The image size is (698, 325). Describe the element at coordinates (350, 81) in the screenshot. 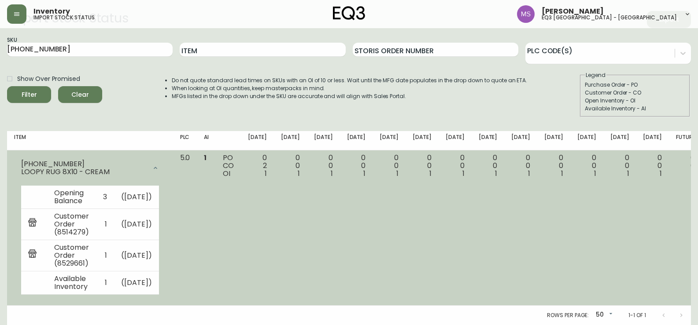

I see `li: Do not quote standard lead times on SKUs with an OI of 10 or less. Wait until the MFG date popula...` at that location.